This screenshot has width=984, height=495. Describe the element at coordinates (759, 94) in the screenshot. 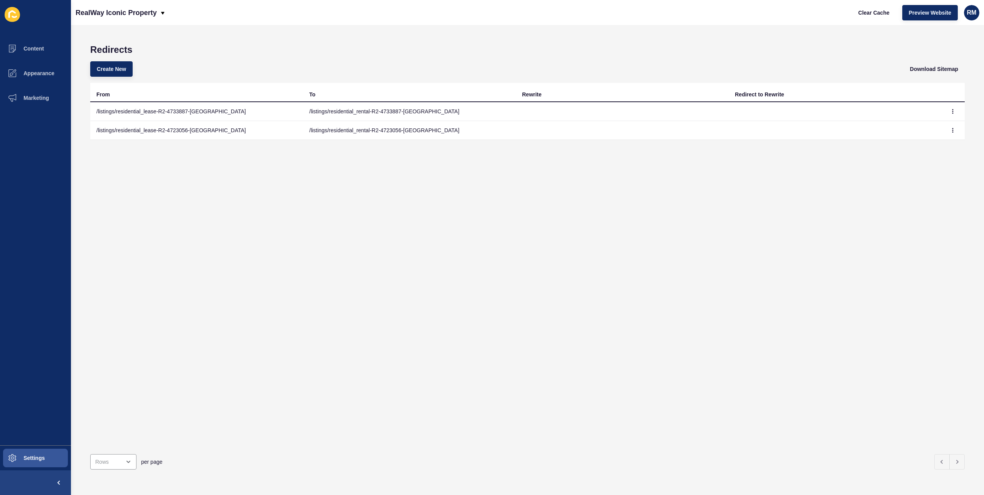

I see `div: Redirect to Rewrite` at that location.